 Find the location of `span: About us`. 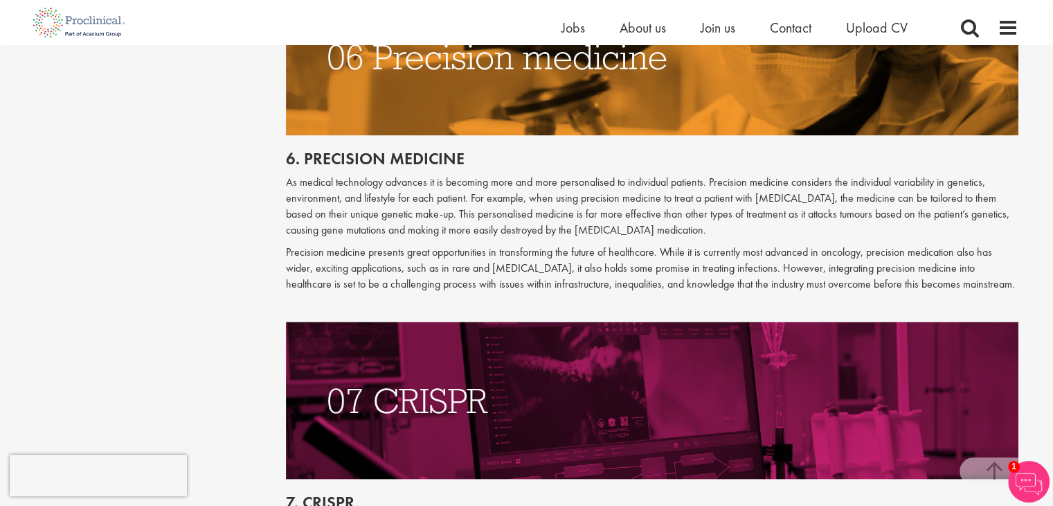

span: About us is located at coordinates (643, 28).